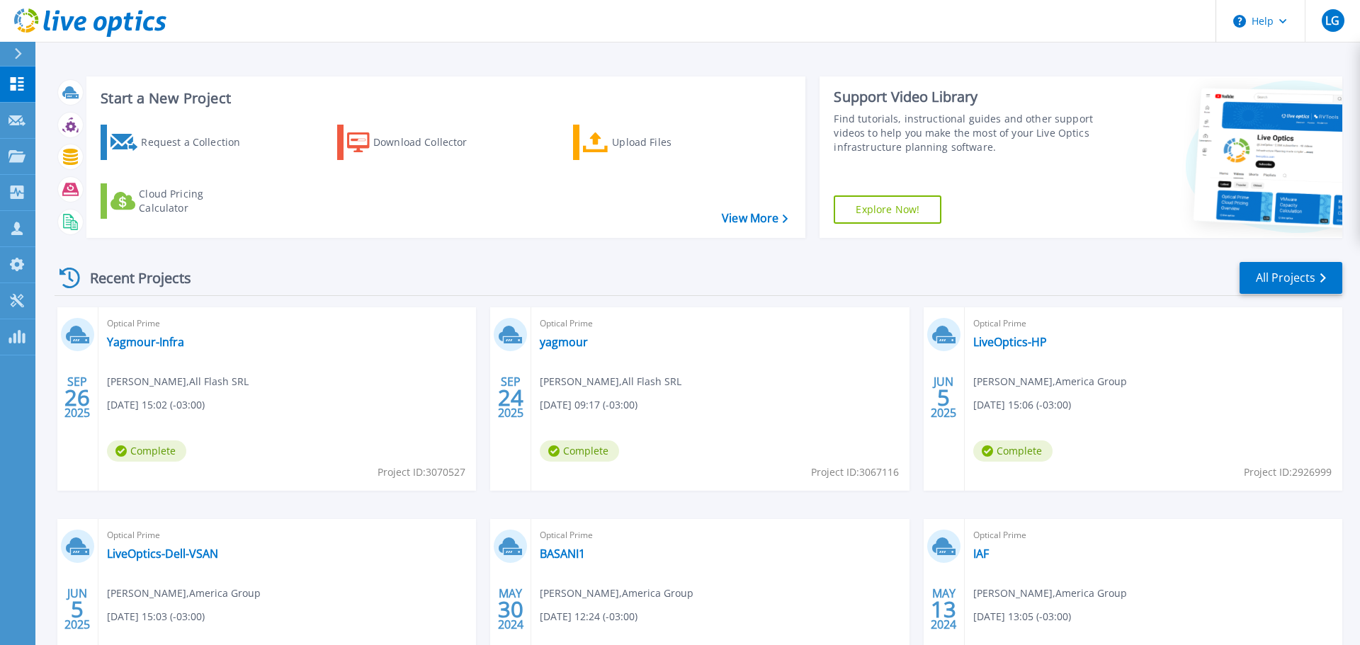 The height and width of the screenshot is (645, 1360). I want to click on a: yagmour, so click(564, 342).